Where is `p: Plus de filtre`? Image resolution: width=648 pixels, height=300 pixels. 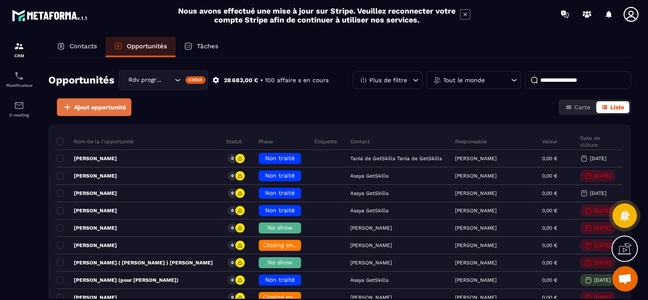
p: Plus de filtre is located at coordinates (388, 80).